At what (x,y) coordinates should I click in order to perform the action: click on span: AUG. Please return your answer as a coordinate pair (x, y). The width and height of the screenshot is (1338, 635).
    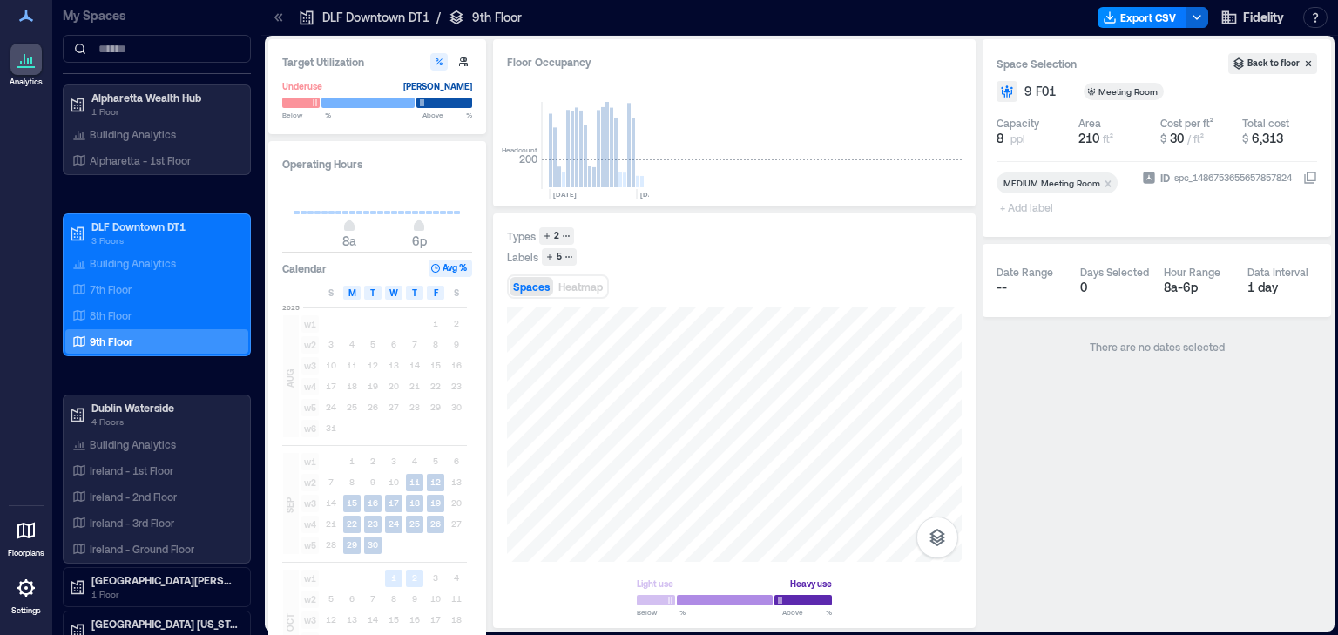
    Looking at the image, I should click on (290, 378).